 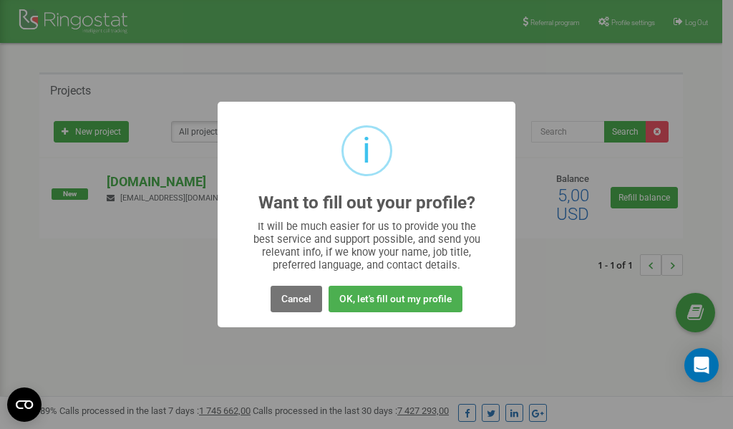 What do you see at coordinates (367, 246) in the screenshot?
I see `div: It will be much easier for us to provide you the best service and support possible, and send you ...` at bounding box center [367, 246].